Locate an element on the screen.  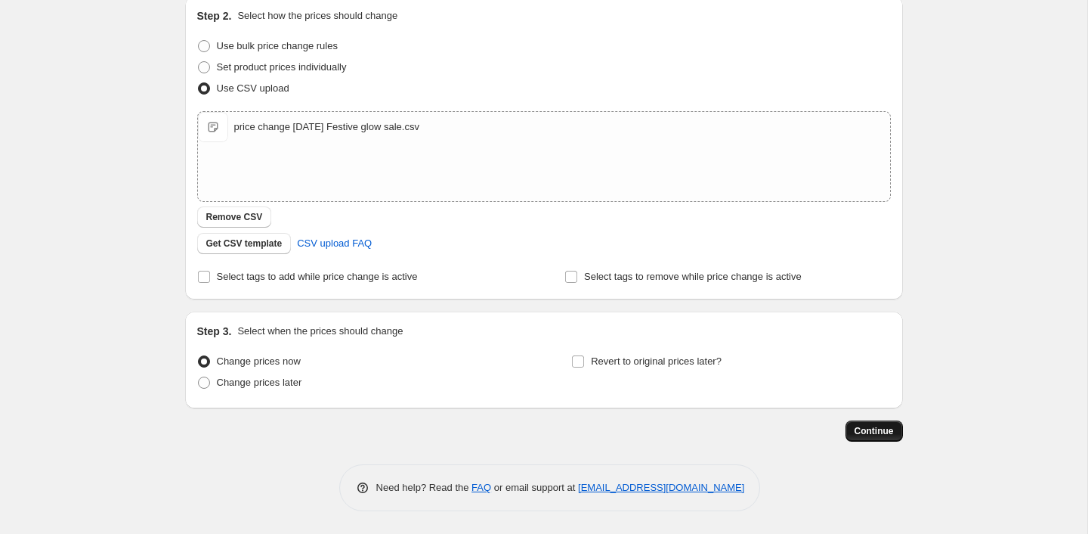
h2: Step 2. is located at coordinates (215, 16).